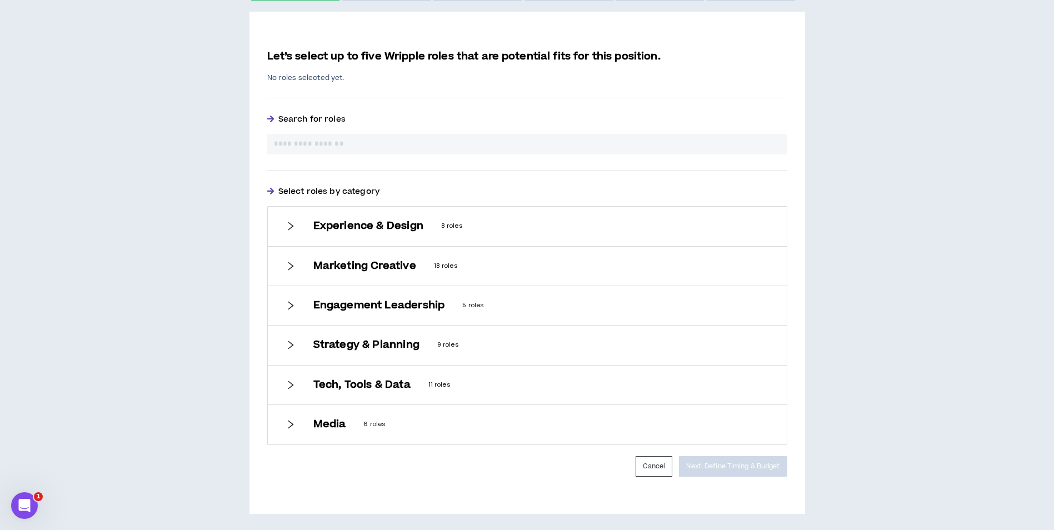 The height and width of the screenshot is (530, 1054). I want to click on p: Select roles by category, so click(527, 192).